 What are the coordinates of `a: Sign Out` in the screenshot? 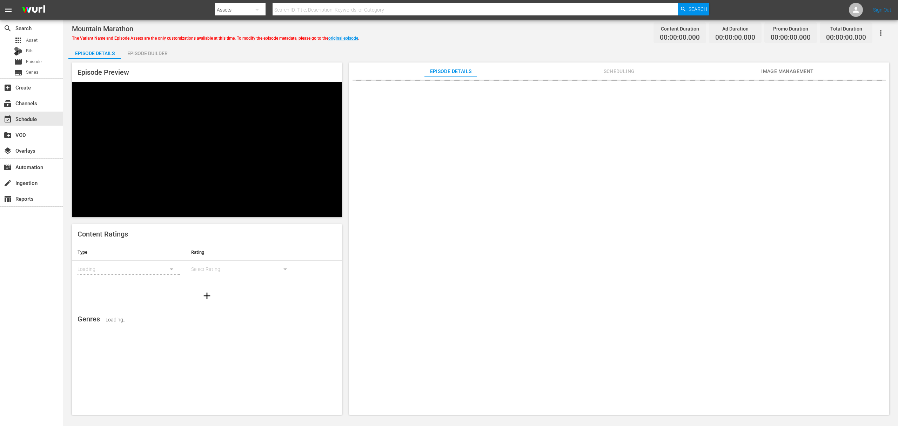 It's located at (882, 10).